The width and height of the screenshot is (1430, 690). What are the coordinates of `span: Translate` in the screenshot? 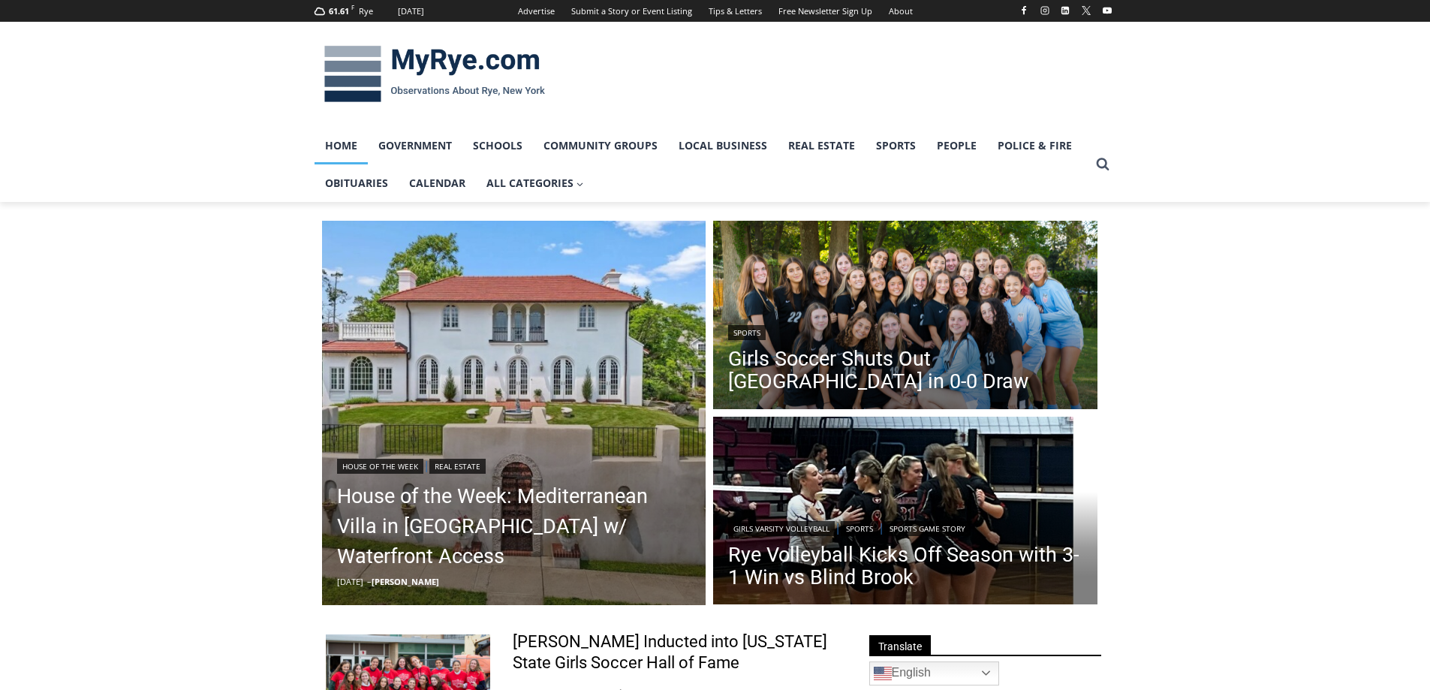 It's located at (900, 645).